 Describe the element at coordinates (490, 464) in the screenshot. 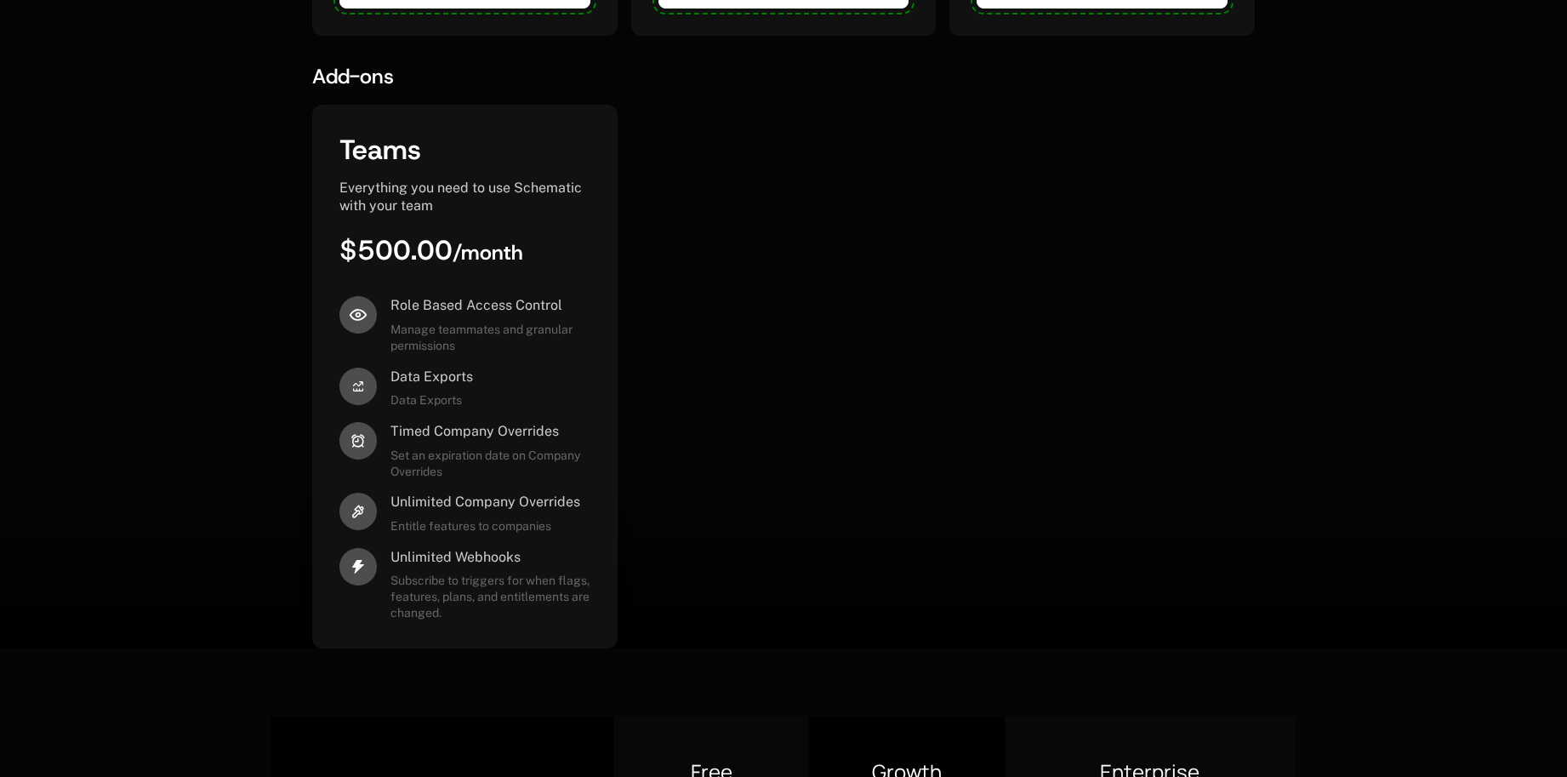

I see `span: Set an expiration date on Company Overrides` at that location.